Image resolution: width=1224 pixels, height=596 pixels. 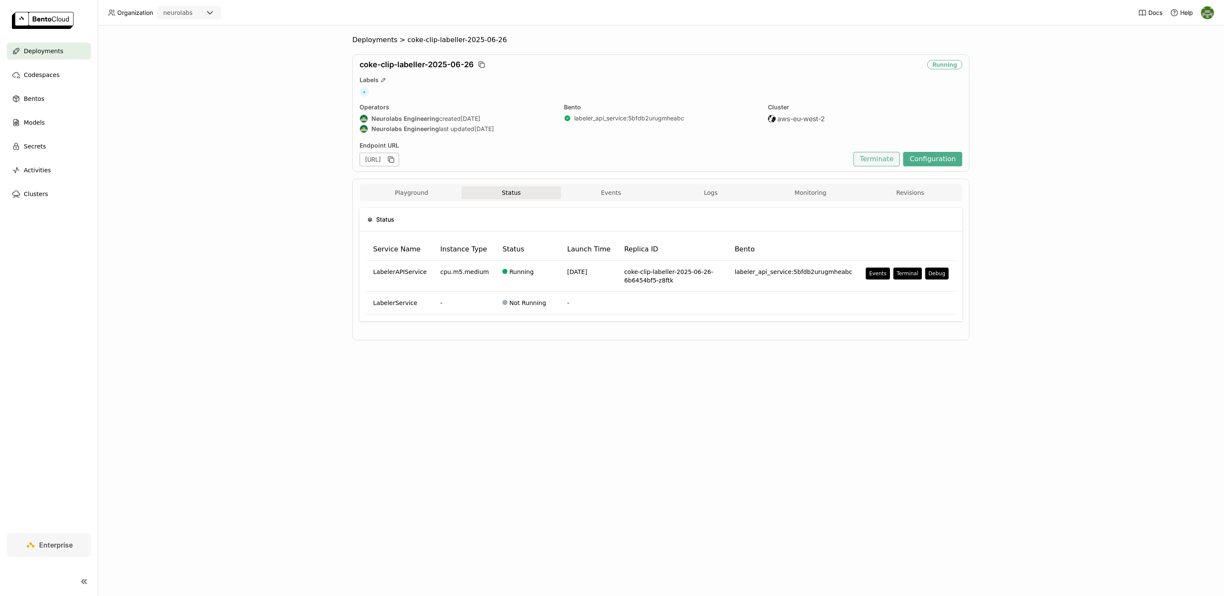 I want to click on th: Status, so click(x=528, y=249).